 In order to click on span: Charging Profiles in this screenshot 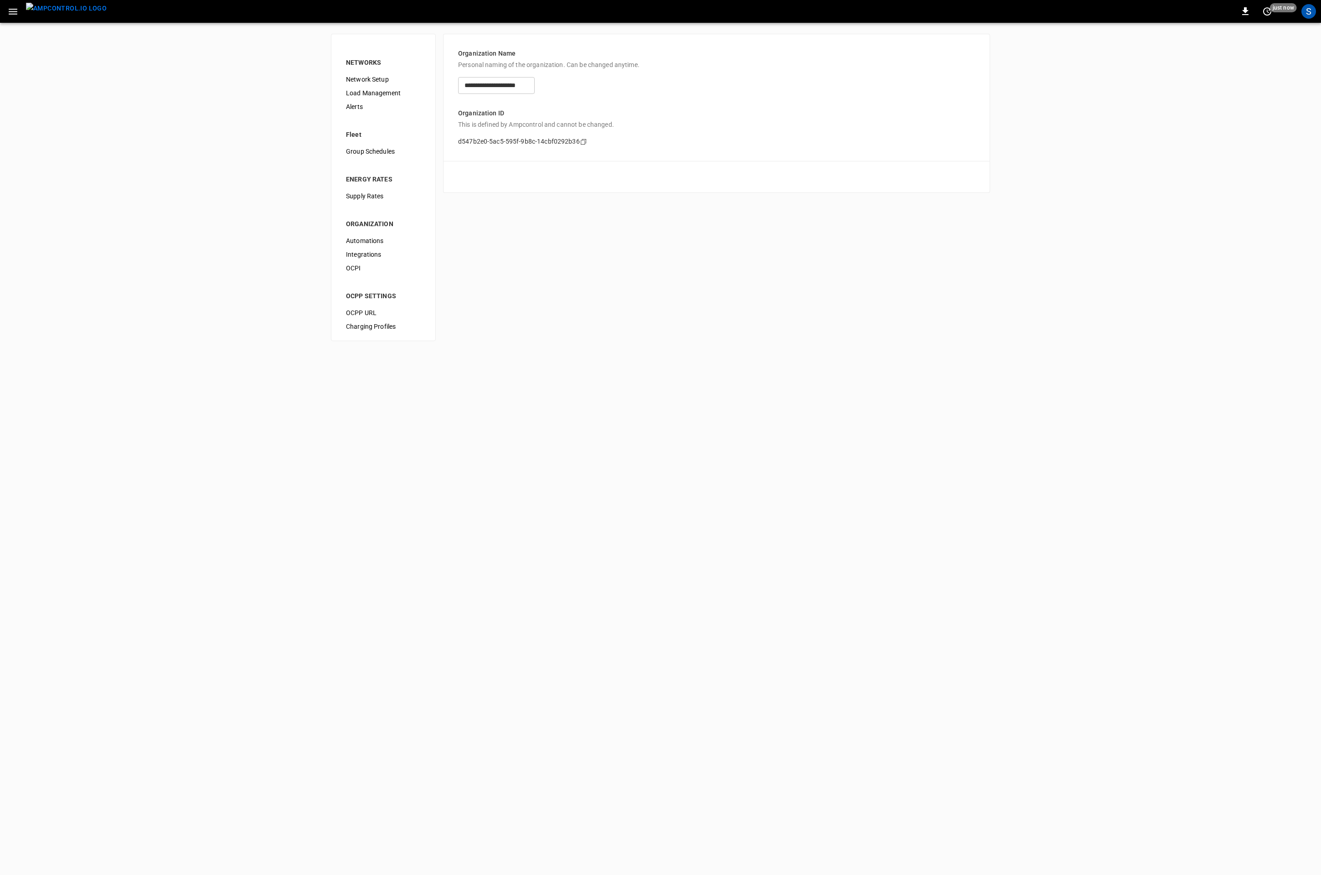, I will do `click(383, 326)`.